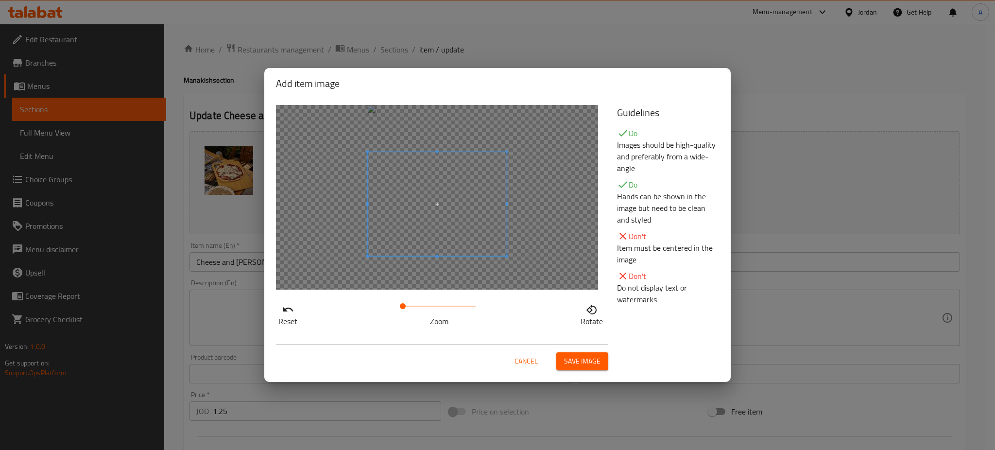  I want to click on p: Reset, so click(288, 321).